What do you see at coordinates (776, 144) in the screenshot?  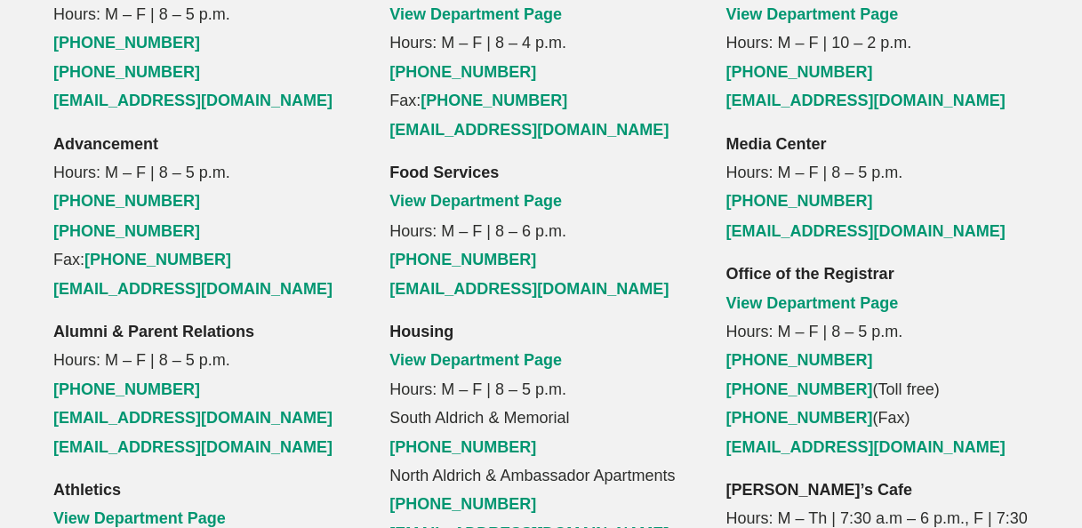 I see `strong: Media Center` at bounding box center [776, 144].